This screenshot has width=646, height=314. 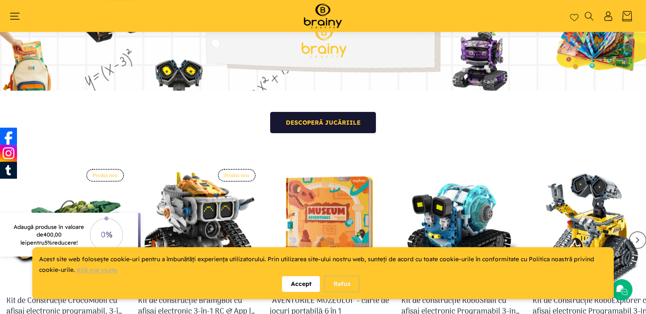 What do you see at coordinates (323, 122) in the screenshot?
I see `a: Descoperă jucăriile` at bounding box center [323, 122].